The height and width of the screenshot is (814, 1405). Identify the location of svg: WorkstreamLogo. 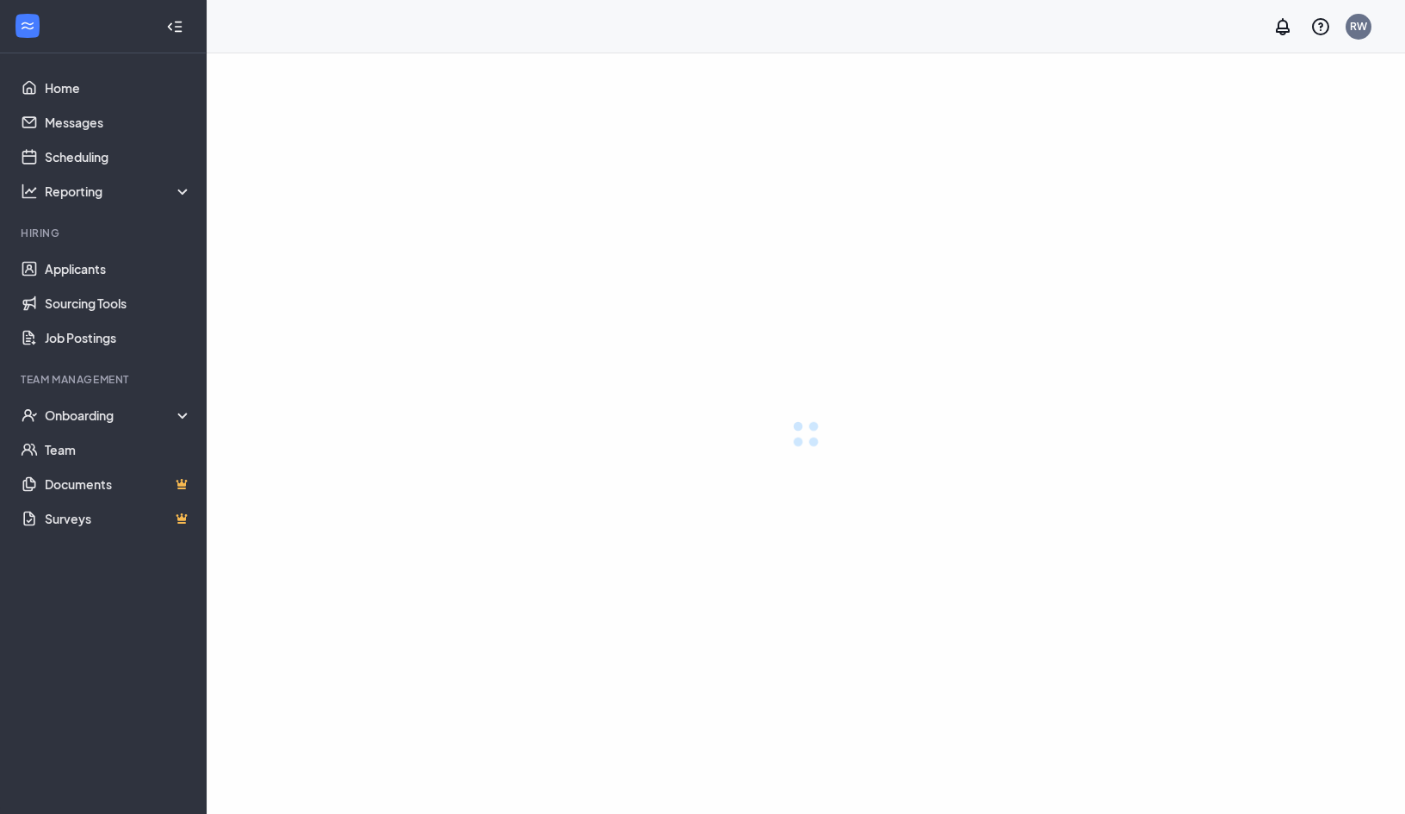
(28, 26).